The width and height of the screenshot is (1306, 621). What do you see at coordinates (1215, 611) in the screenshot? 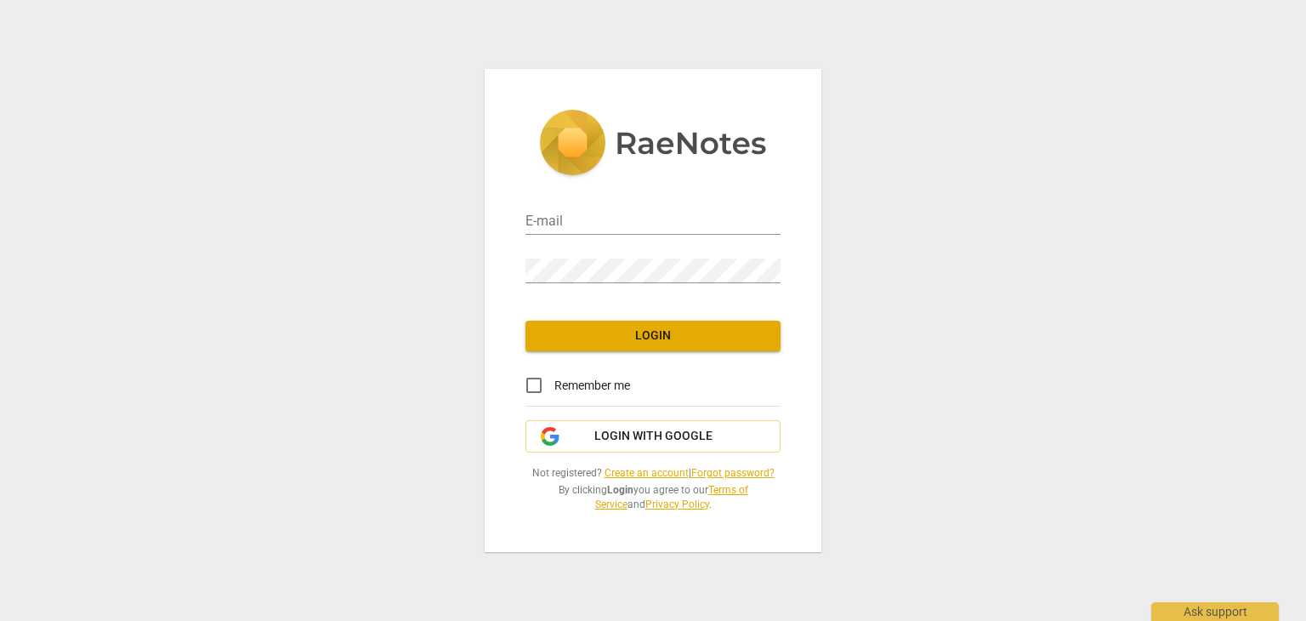
I see `div: Ask support` at bounding box center [1215, 611].